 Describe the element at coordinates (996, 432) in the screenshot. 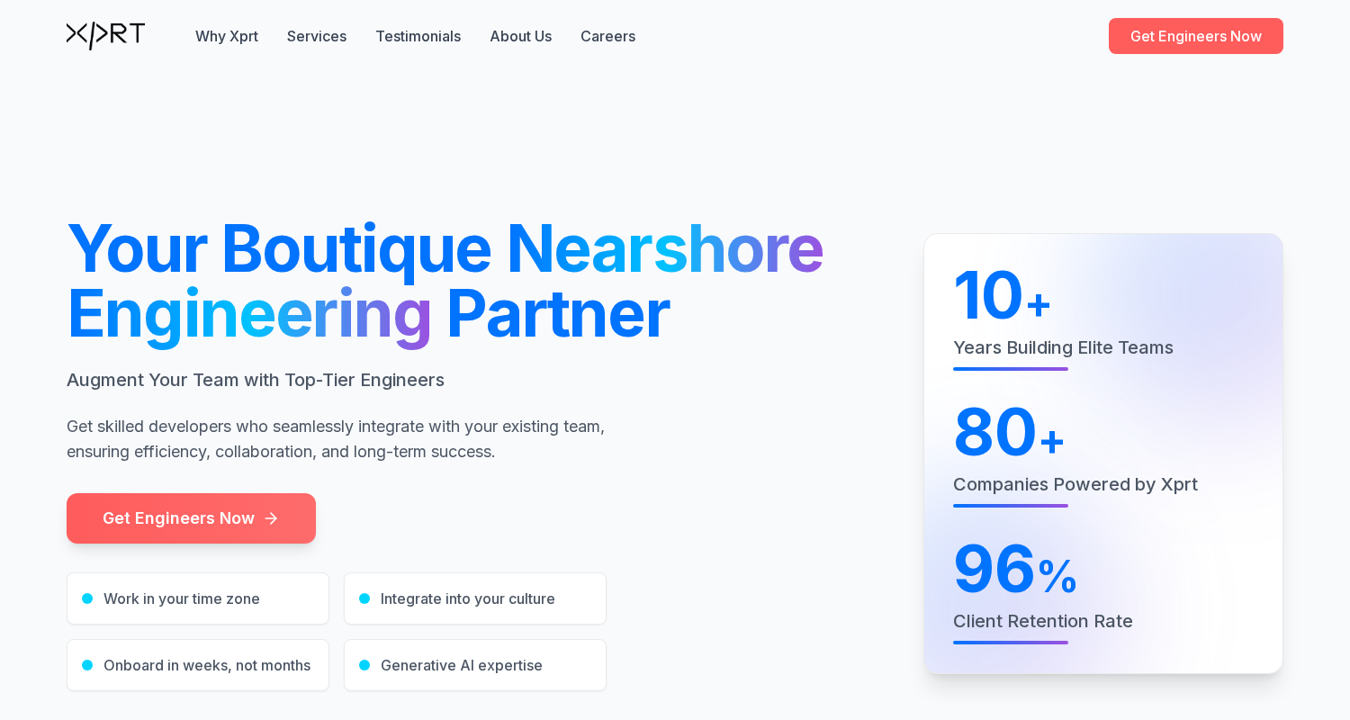

I see `span: 80` at that location.